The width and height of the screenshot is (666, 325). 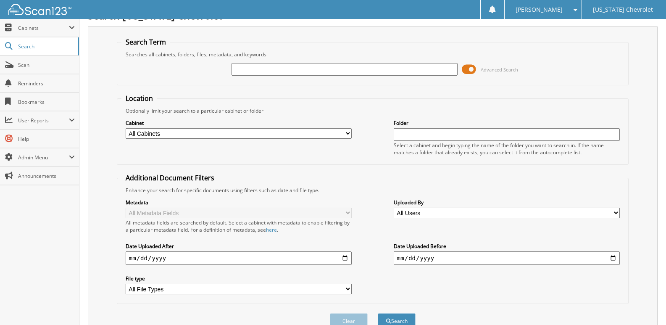 What do you see at coordinates (645, 305) in the screenshot?
I see `div: Chat Widget` at bounding box center [645, 305].